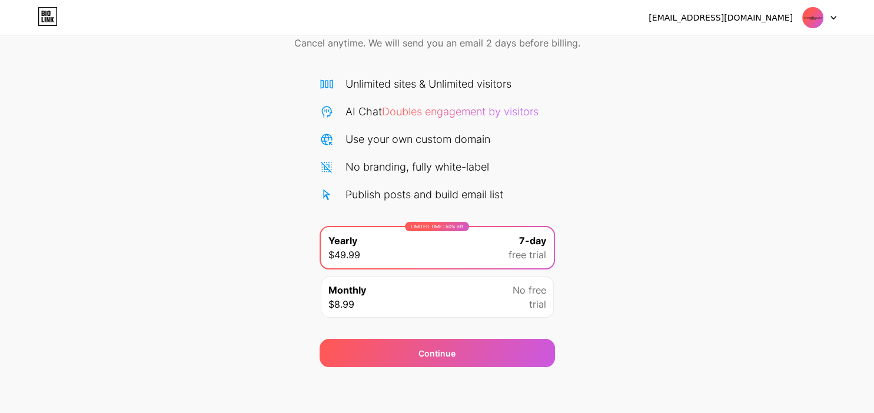 The width and height of the screenshot is (874, 413). Describe the element at coordinates (344, 255) in the screenshot. I see `span: $49.99` at that location.